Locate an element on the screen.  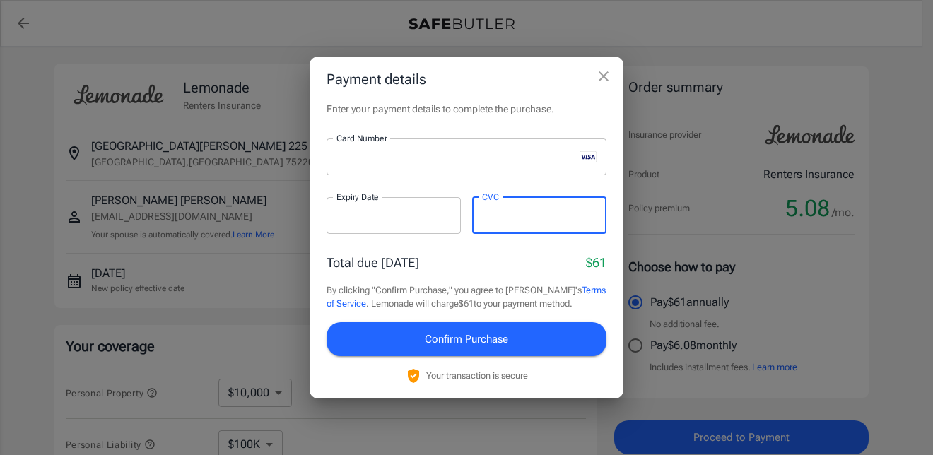
p: Enter your payment details to complete the purchase. is located at coordinates (467, 109).